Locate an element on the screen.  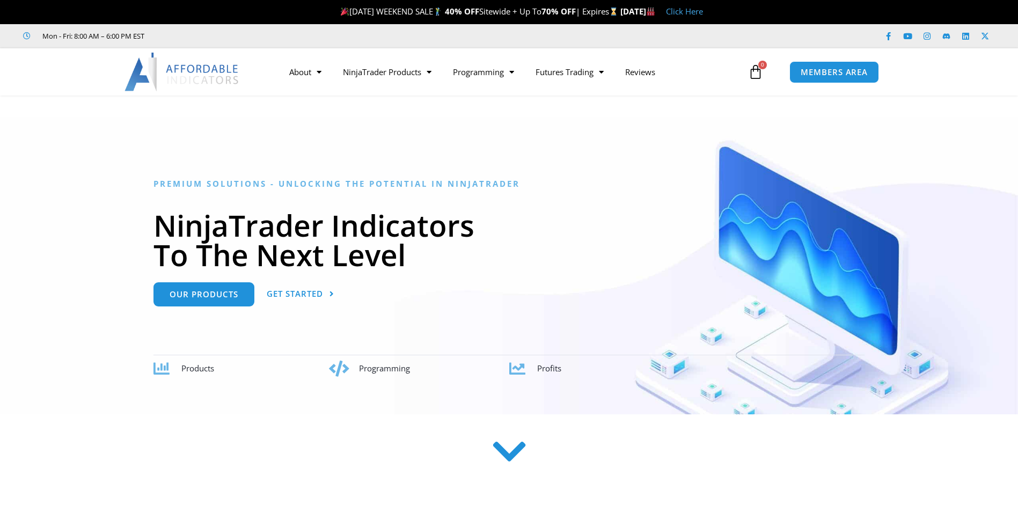
span: Products is located at coordinates (198, 368).